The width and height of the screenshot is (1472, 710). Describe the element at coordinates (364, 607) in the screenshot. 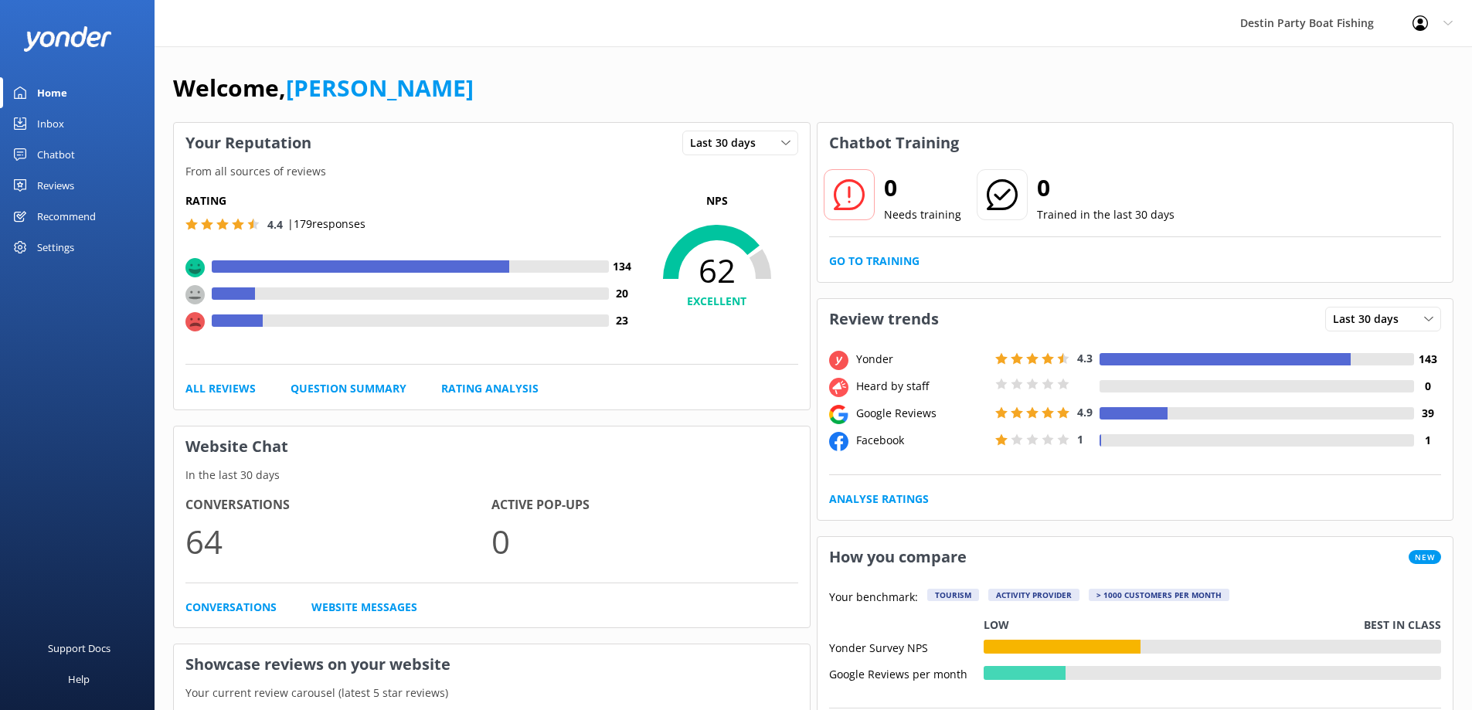

I see `a: Website Messages` at that location.